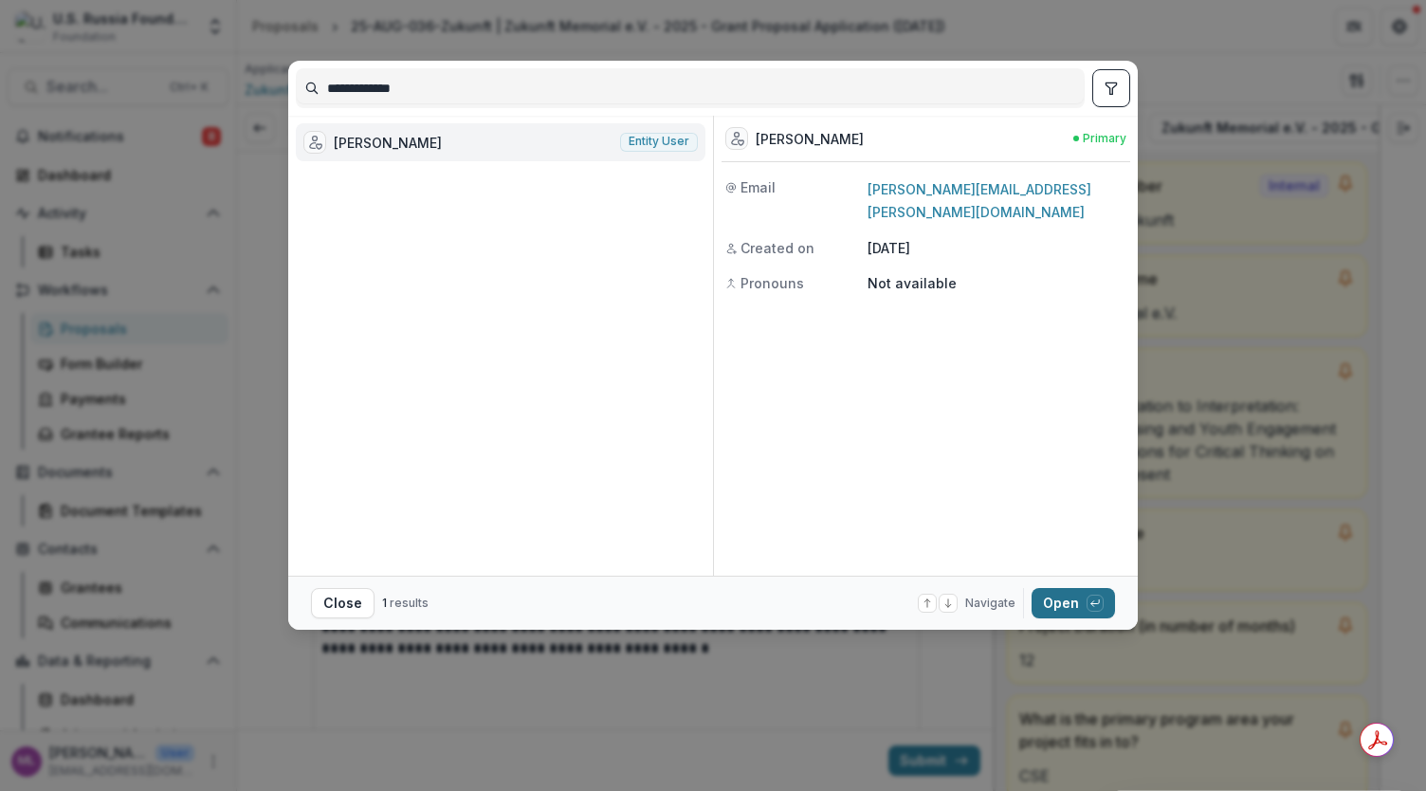 This screenshot has width=1426, height=791. I want to click on p: Not available, so click(996, 283).